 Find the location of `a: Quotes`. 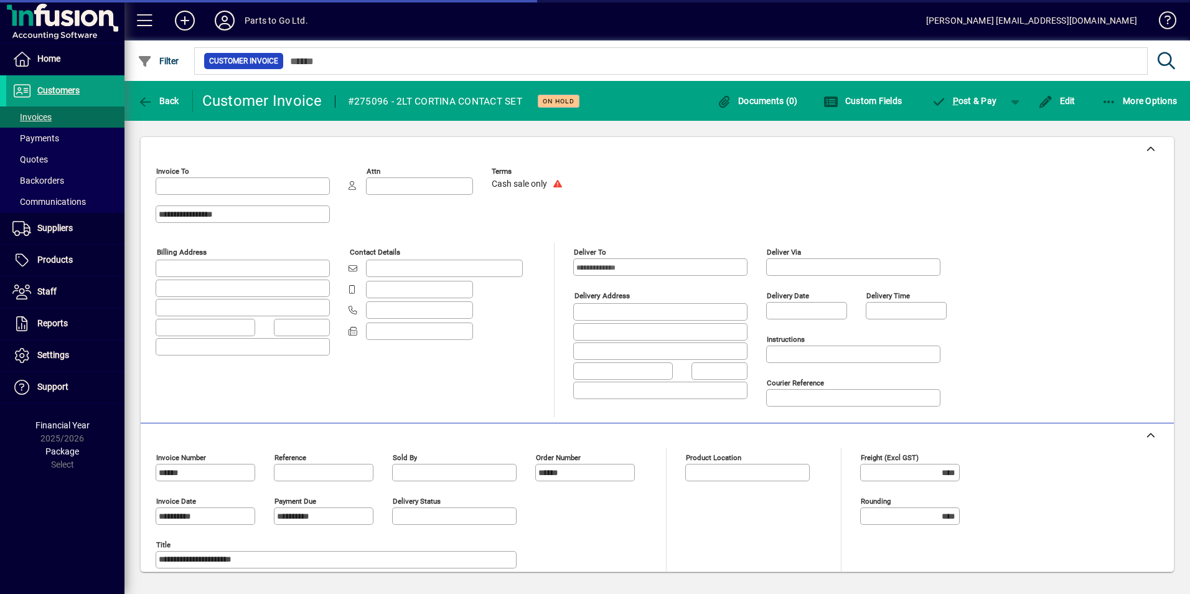

a: Quotes is located at coordinates (65, 159).